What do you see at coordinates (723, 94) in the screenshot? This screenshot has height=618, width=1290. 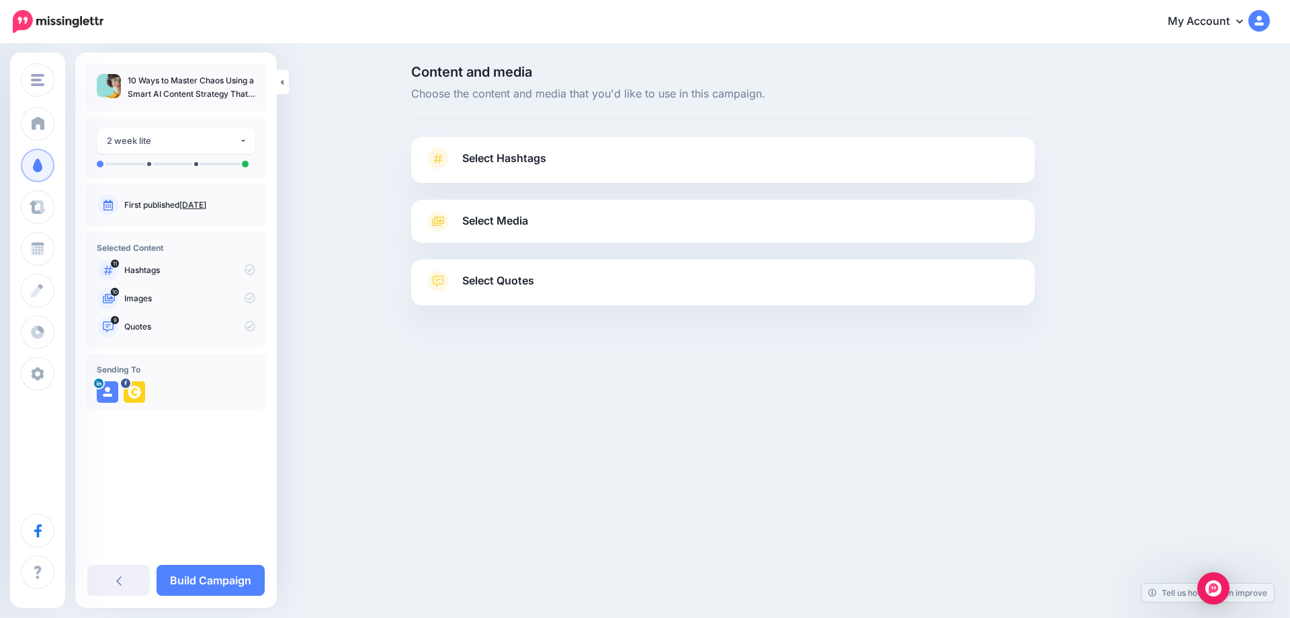 I see `span: Choose the content and media that you'd like to use in this campaign.` at bounding box center [723, 94].